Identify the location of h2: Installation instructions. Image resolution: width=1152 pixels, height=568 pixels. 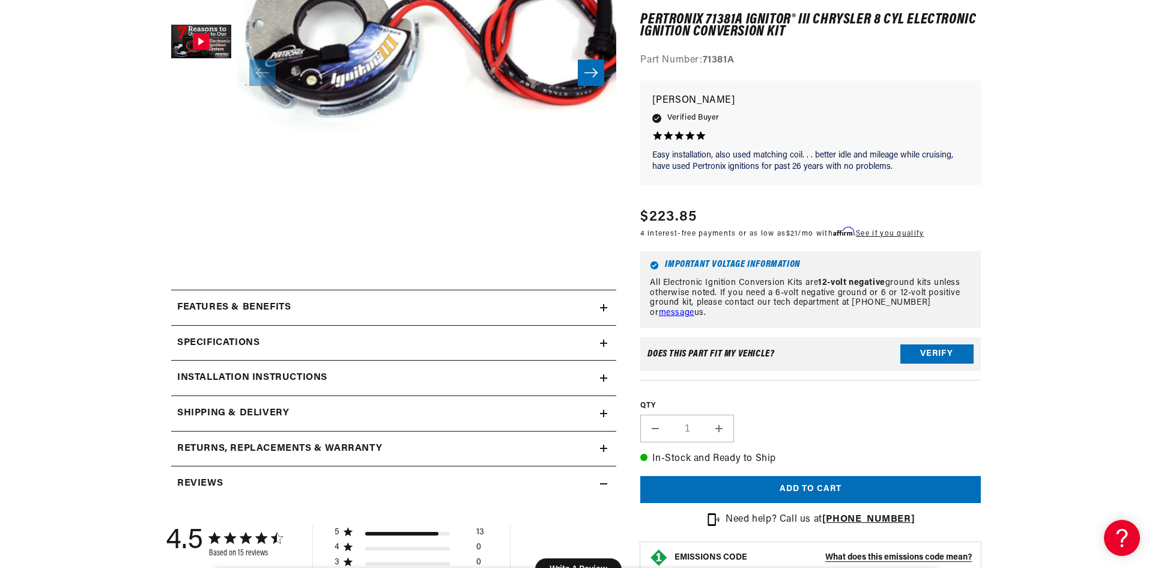
(252, 378).